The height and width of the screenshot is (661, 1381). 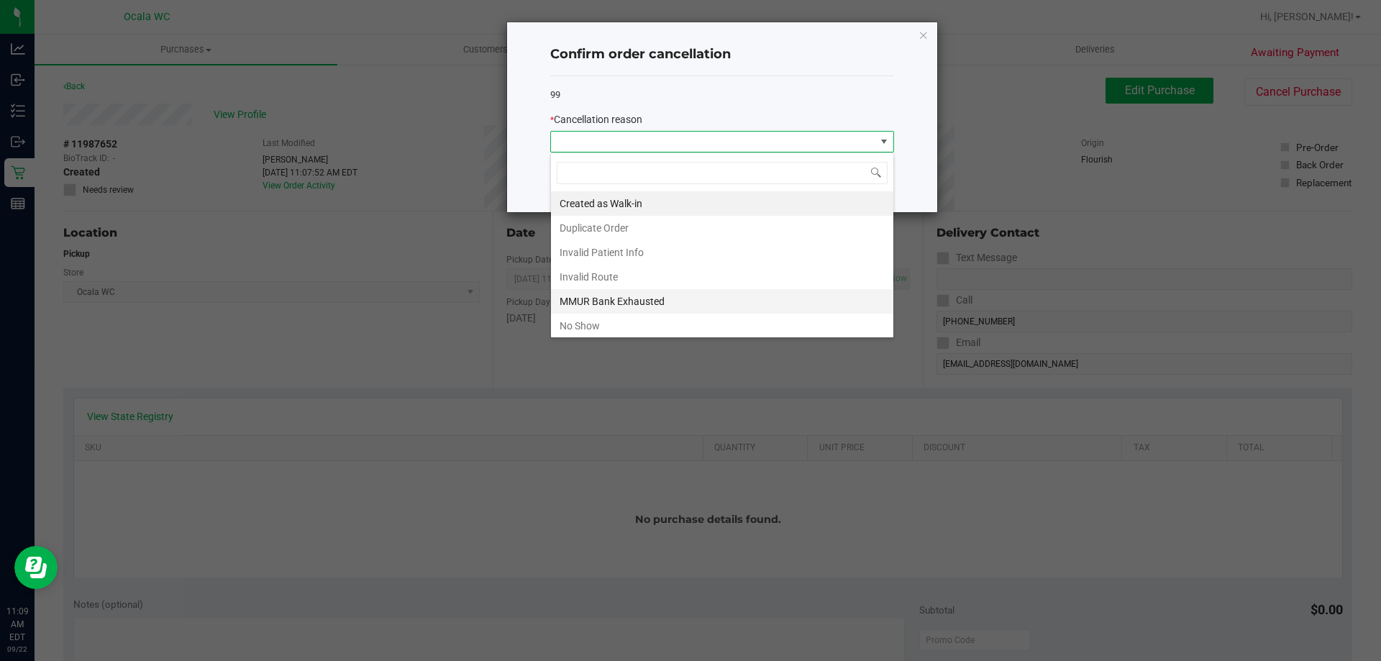 What do you see at coordinates (722, 277) in the screenshot?
I see `li: Invalid Route` at bounding box center [722, 277].